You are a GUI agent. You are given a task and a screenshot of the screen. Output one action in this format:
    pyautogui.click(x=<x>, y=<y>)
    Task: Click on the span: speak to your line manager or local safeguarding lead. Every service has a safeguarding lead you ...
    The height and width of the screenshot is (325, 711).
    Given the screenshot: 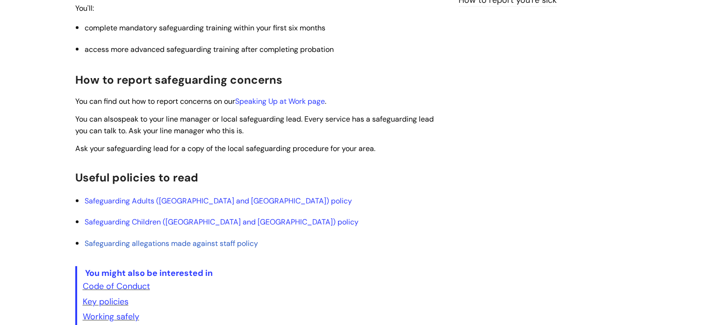 What is the action you would take?
    pyautogui.click(x=254, y=125)
    